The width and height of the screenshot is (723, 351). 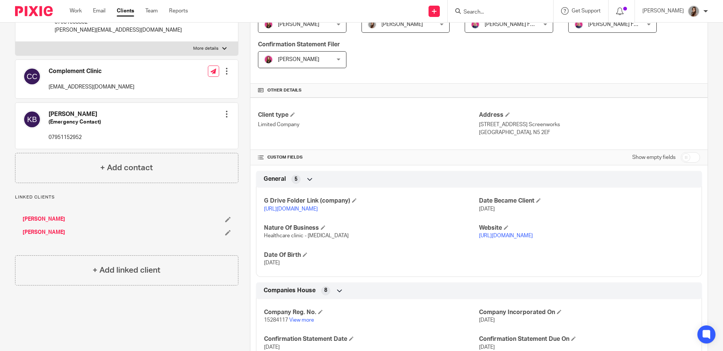 What do you see at coordinates (368, 115) in the screenshot?
I see `h4: Client type` at bounding box center [368, 115].